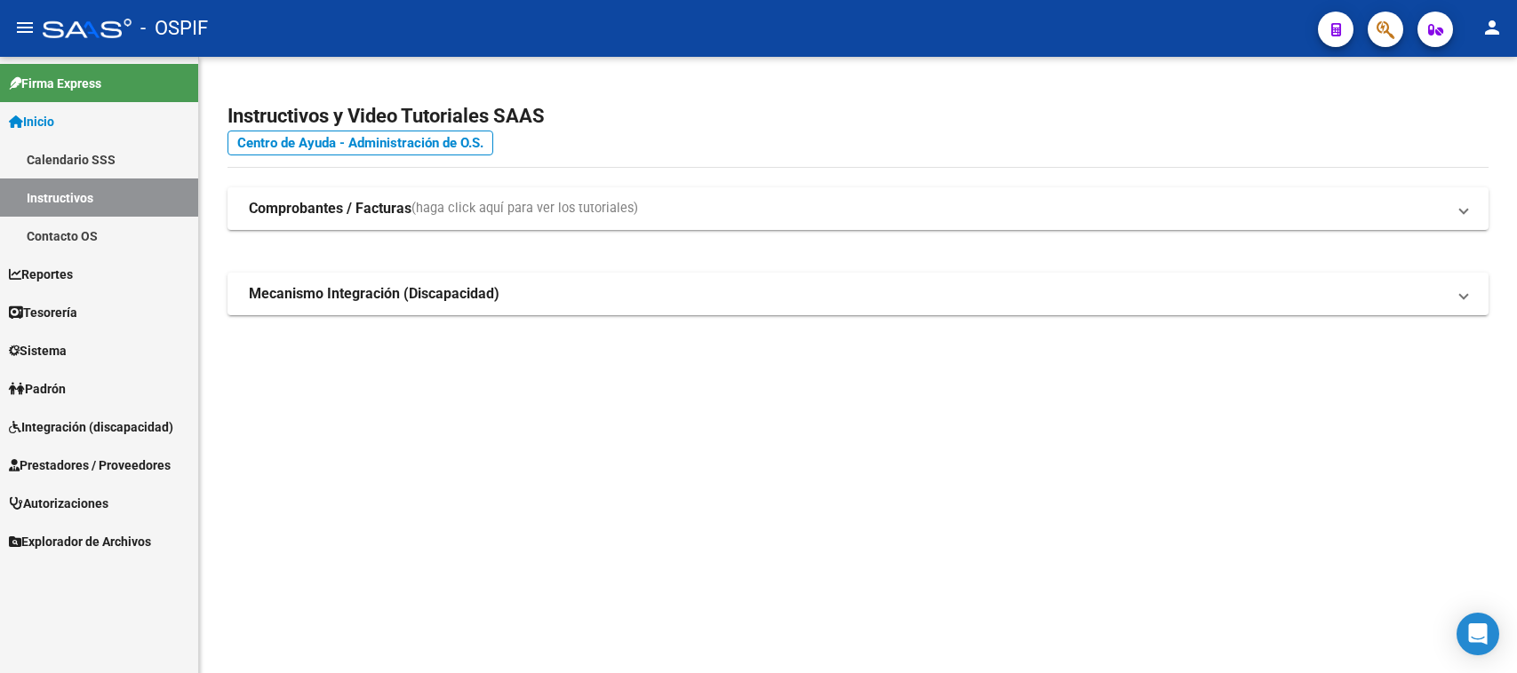 This screenshot has height=673, width=1517. What do you see at coordinates (374, 294) in the screenshot?
I see `strong: Mecanismo Integración (Discapacidad)` at bounding box center [374, 294].